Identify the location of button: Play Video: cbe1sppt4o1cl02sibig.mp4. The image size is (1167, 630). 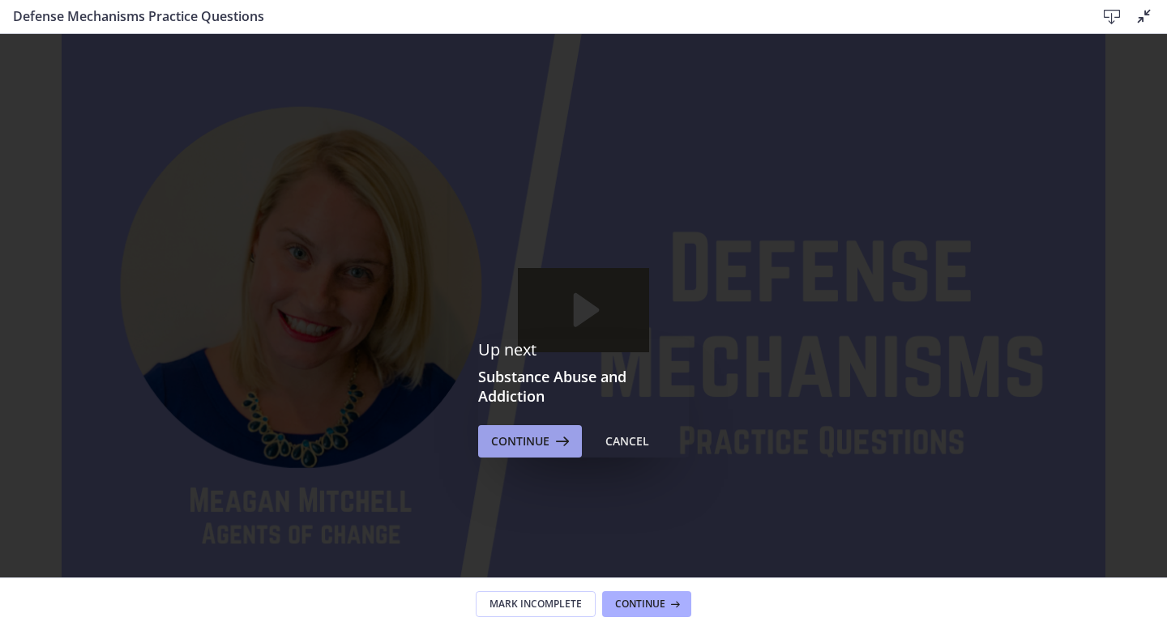
(583, 276).